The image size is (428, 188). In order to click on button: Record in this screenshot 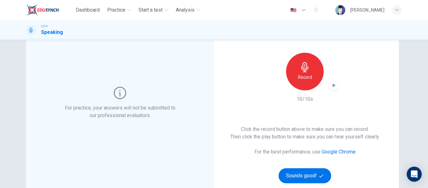, I will do `click(305, 71)`.